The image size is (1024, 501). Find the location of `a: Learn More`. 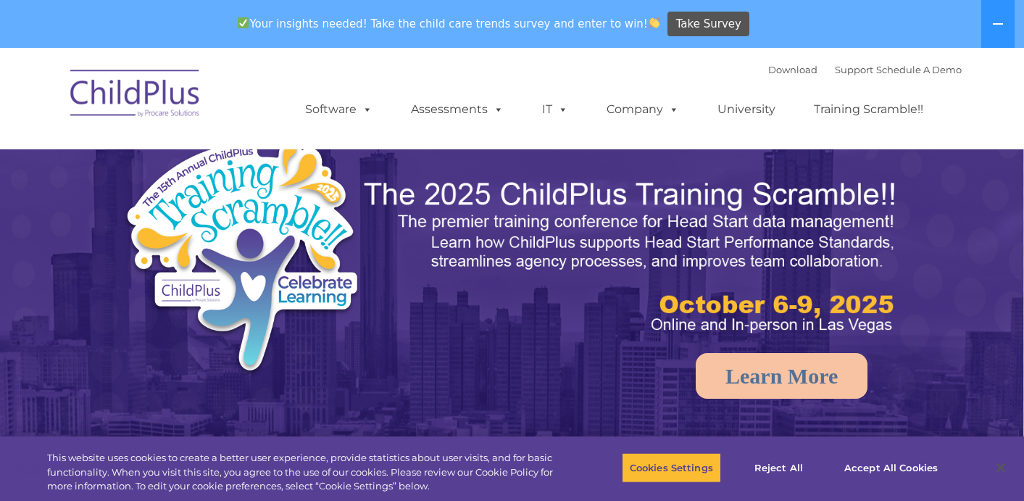

a: Learn More is located at coordinates (781, 375).